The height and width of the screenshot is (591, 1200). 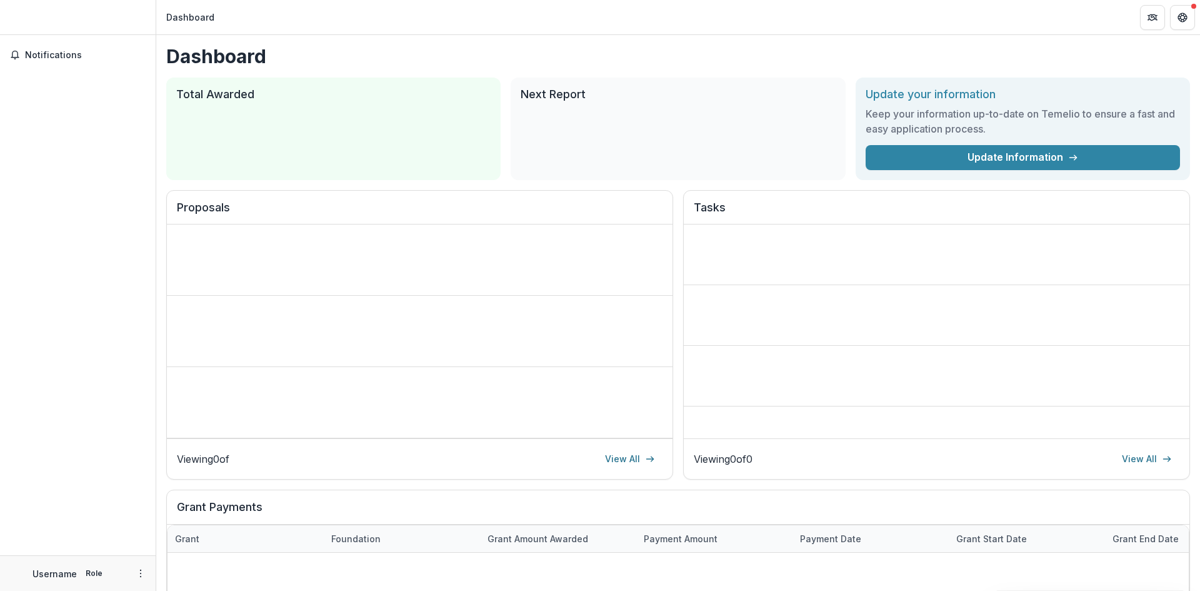 What do you see at coordinates (190, 17) in the screenshot?
I see `nav: breadcrumb` at bounding box center [190, 17].